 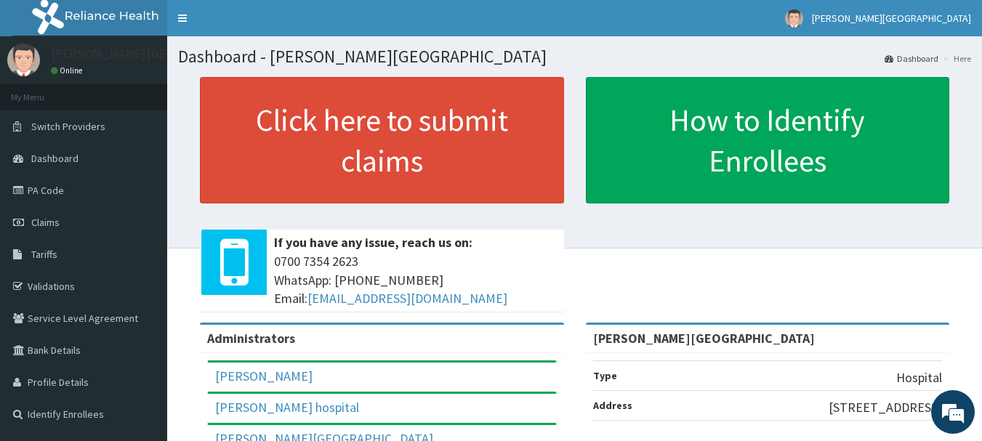 I want to click on span: Dashboard, so click(x=55, y=158).